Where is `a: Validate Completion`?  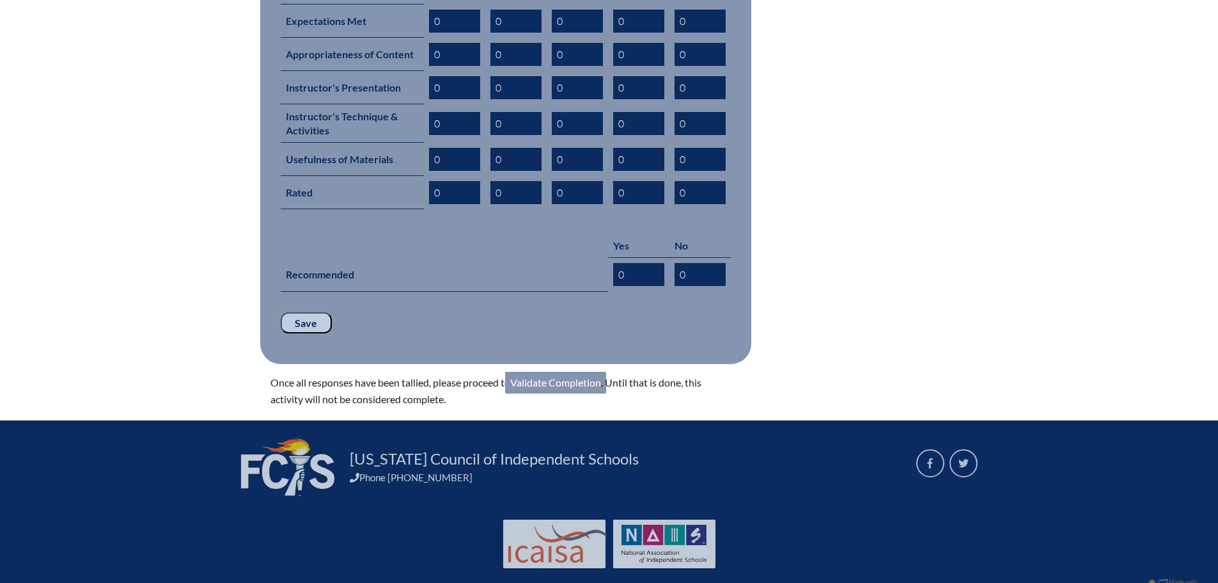
a: Validate Completion is located at coordinates (556, 382).